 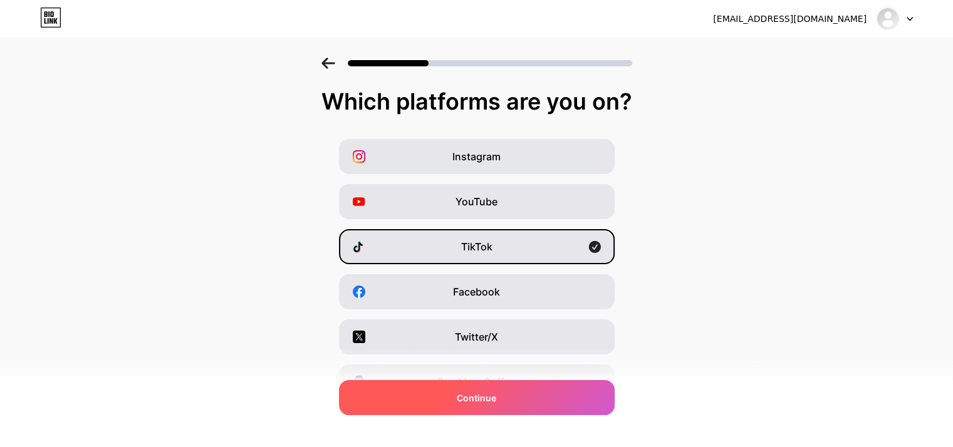 What do you see at coordinates (476, 102) in the screenshot?
I see `div: Which platforms are you on?` at bounding box center [476, 102].